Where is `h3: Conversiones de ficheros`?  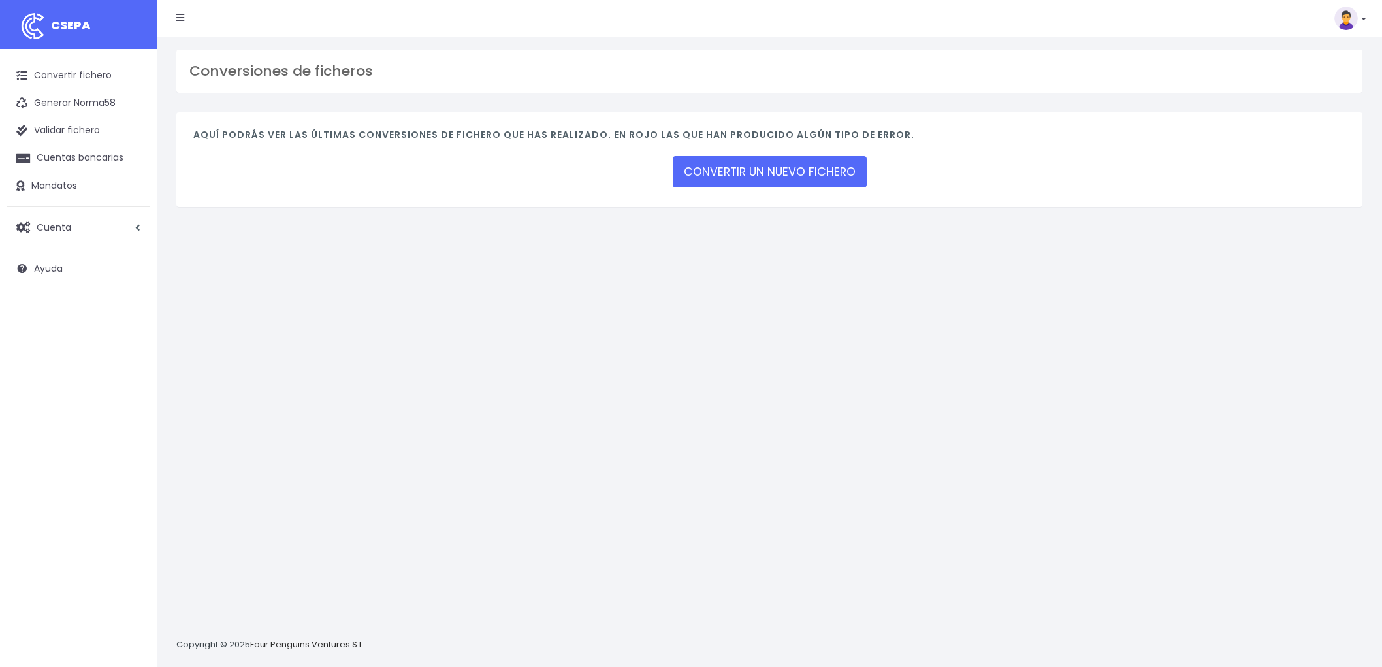
h3: Conversiones de ficheros is located at coordinates (770, 71).